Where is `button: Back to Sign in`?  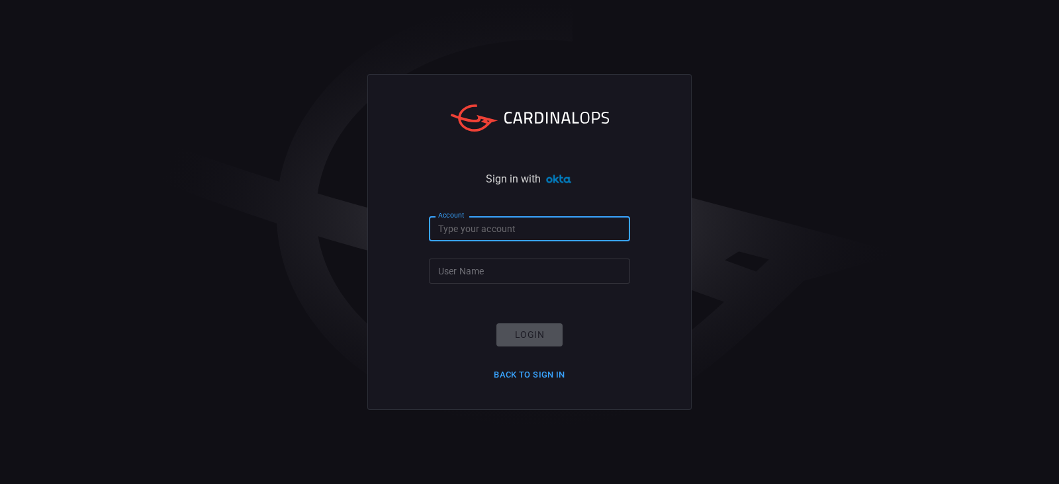
button: Back to Sign in is located at coordinates (529, 375).